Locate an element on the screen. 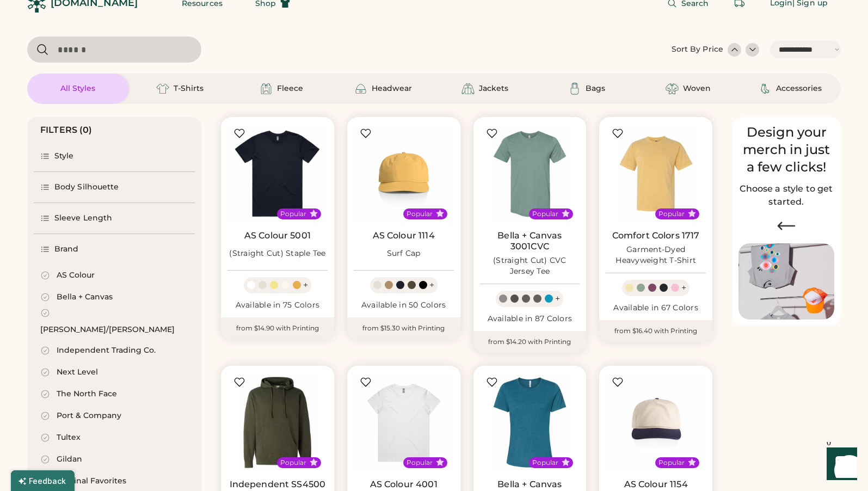 This screenshot has width=868, height=491. a: Bella + Canvas 3001CVC is located at coordinates (530, 241).